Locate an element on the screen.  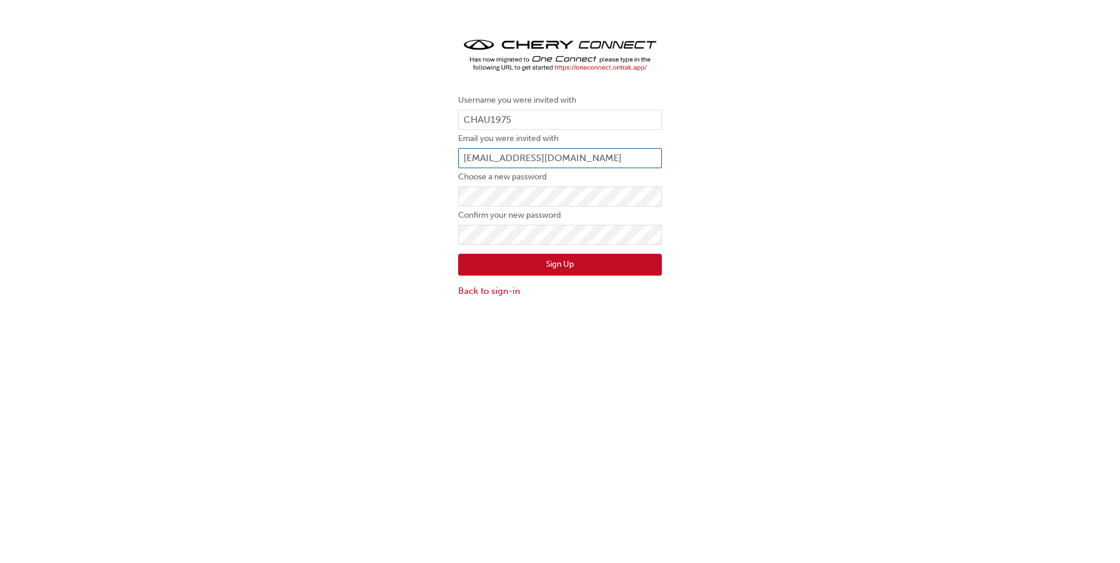
input: Username is located at coordinates (560, 120).